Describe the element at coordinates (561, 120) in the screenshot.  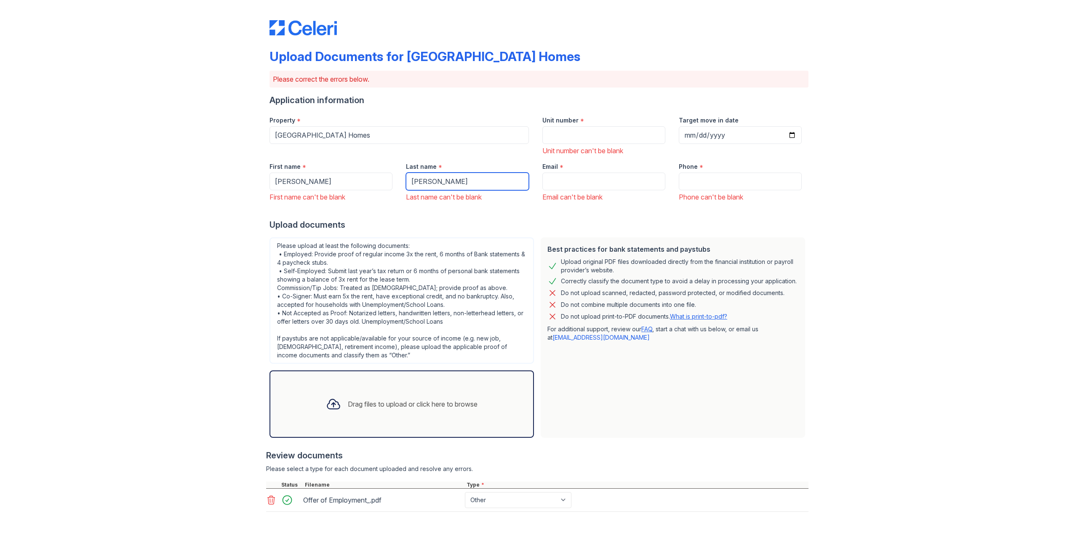
I see `label: Unit number` at that location.